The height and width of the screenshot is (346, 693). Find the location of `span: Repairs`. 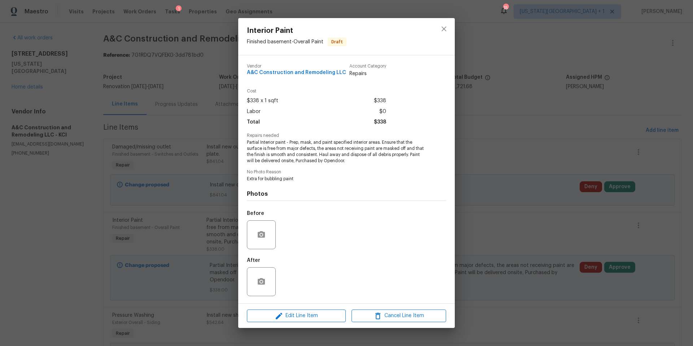

span: Repairs is located at coordinates (368, 74).